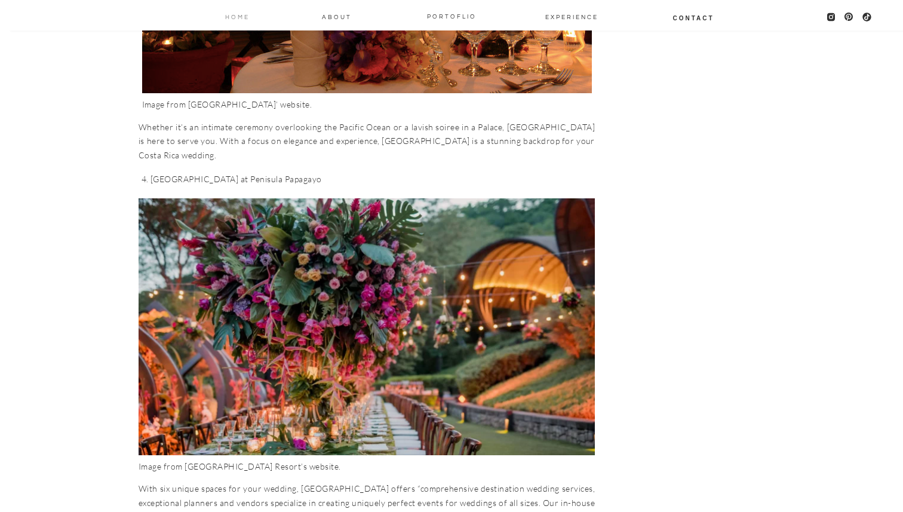  I want to click on a: EXPERIENCE, so click(567, 16).